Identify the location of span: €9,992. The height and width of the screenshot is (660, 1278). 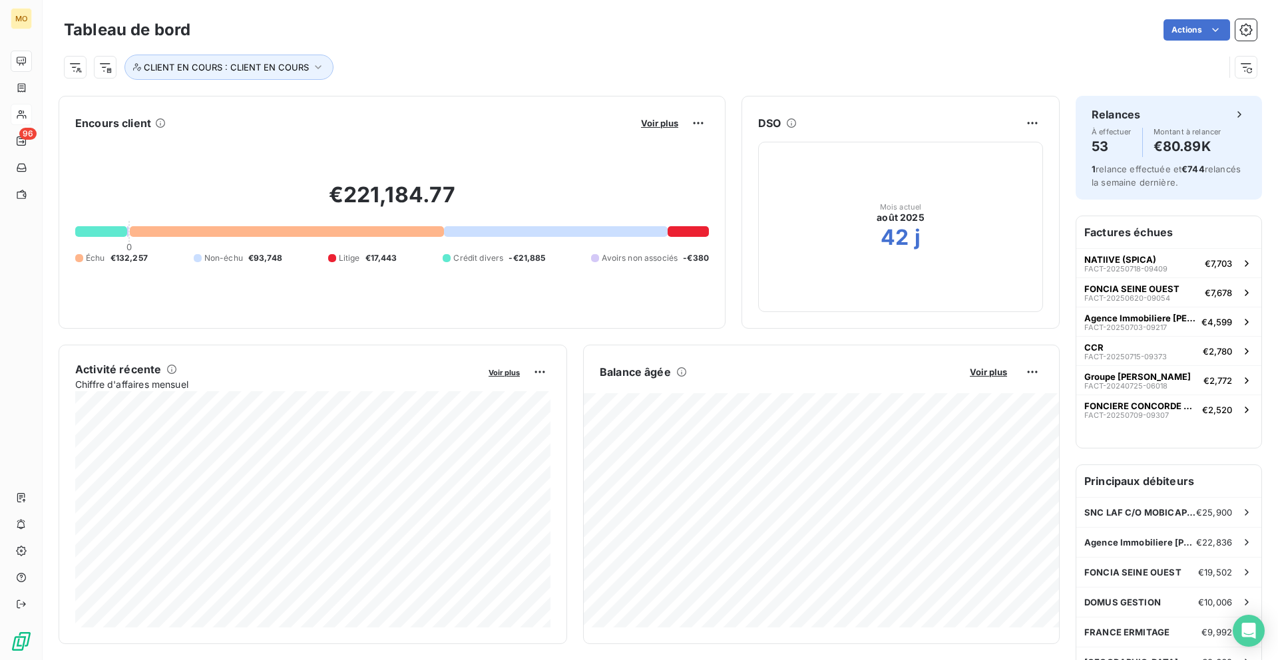
(1217, 632).